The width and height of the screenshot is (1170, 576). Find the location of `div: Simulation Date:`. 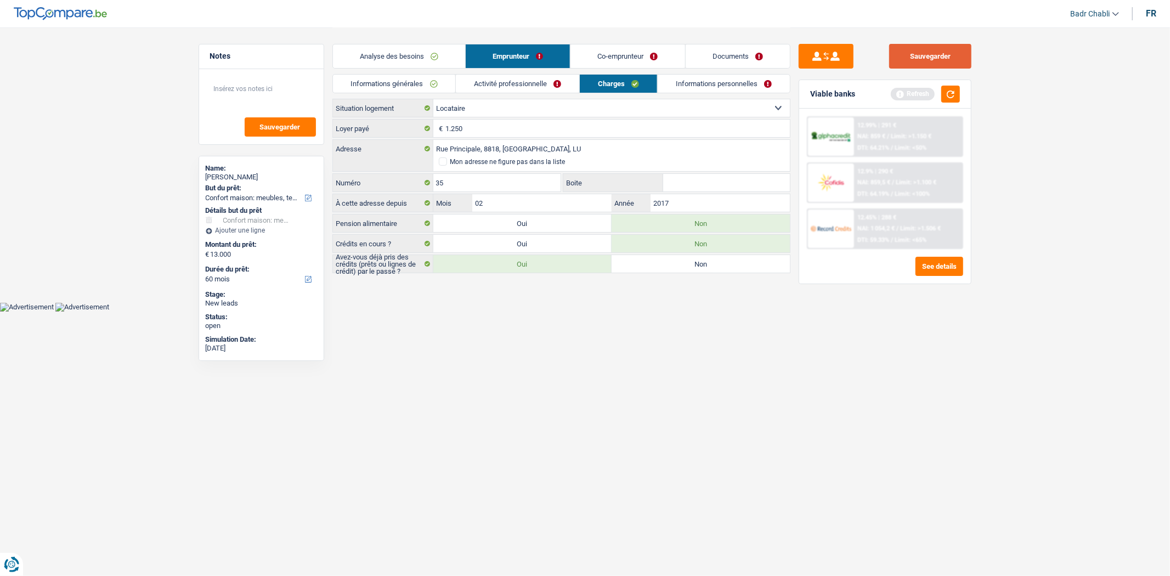

div: Simulation Date: is located at coordinates (261, 340).